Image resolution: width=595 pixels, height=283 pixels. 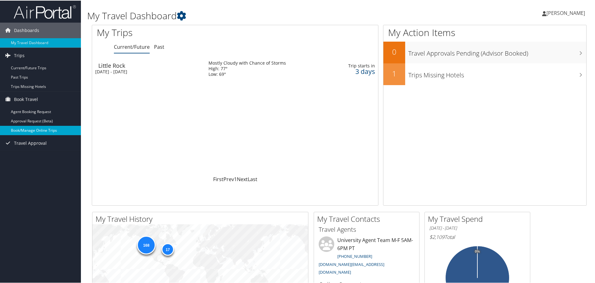 What do you see at coordinates (235, 179) in the screenshot?
I see `a: 1` at bounding box center [235, 179].